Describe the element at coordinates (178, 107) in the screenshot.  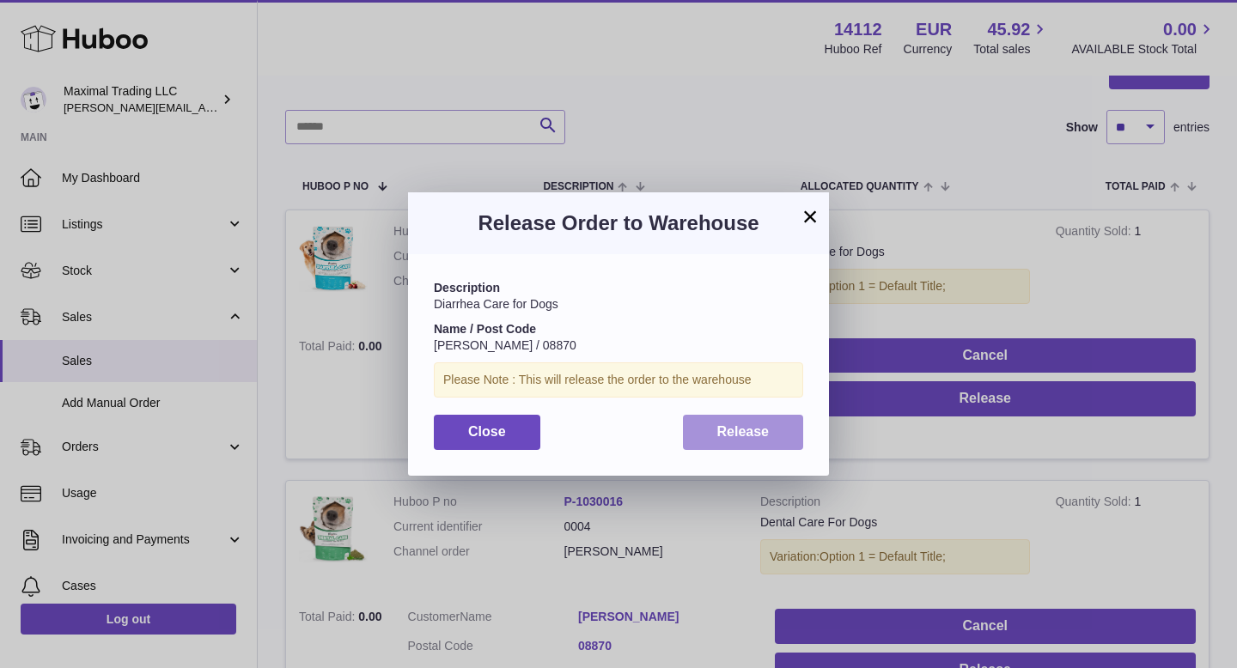
I see `img: tab_keywords_by_traffic_grey.svg` at that location.